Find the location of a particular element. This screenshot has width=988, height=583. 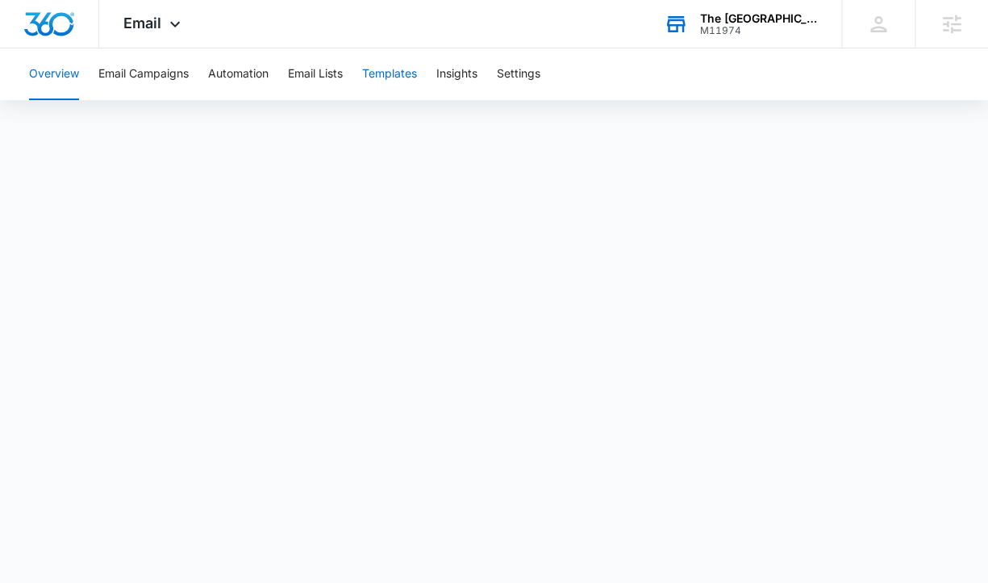

div: account name is located at coordinates (759, 19).